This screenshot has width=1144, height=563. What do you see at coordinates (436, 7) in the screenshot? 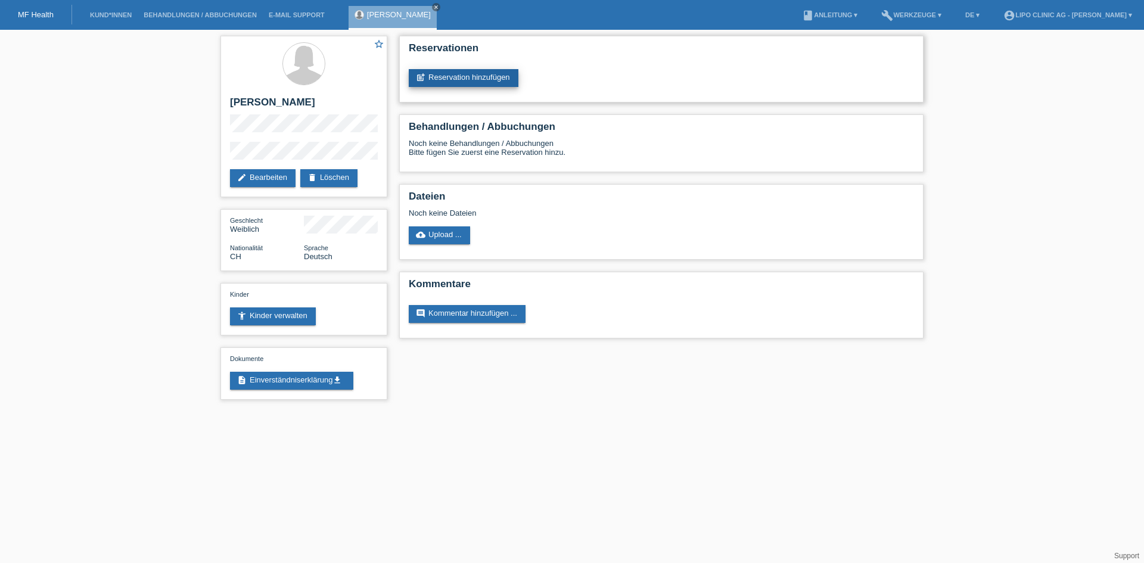
I see `i: close` at bounding box center [436, 7].